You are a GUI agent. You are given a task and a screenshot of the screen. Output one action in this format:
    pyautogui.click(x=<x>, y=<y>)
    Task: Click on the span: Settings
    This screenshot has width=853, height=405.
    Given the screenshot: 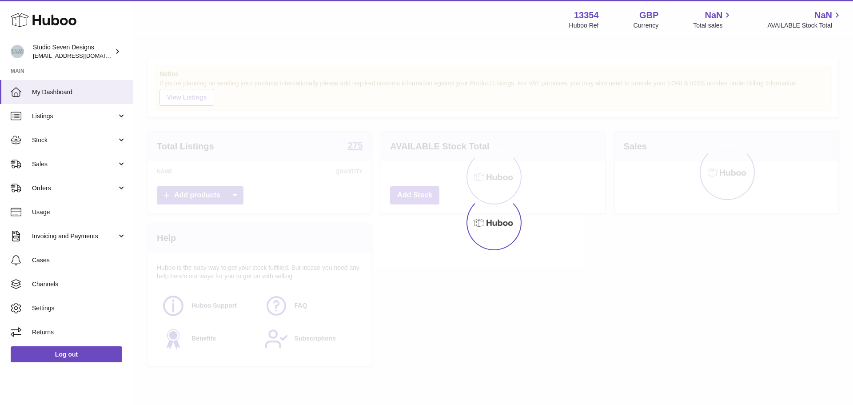 What is the action you would take?
    pyautogui.click(x=79, y=308)
    